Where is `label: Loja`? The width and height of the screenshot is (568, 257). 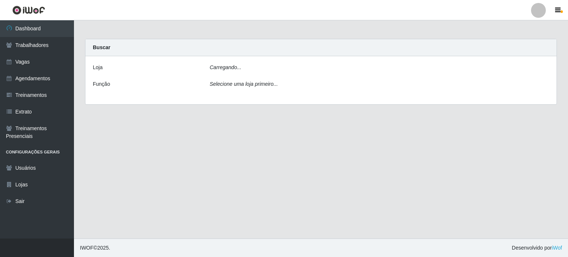
label: Loja is located at coordinates (98, 67).